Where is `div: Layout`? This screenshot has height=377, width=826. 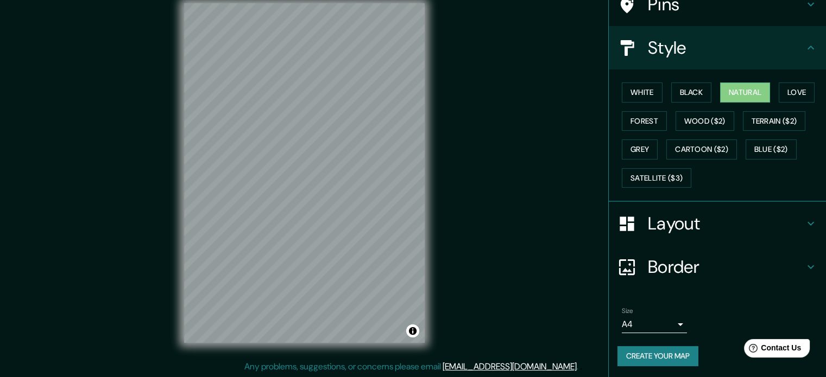
div: Layout is located at coordinates (717, 224).